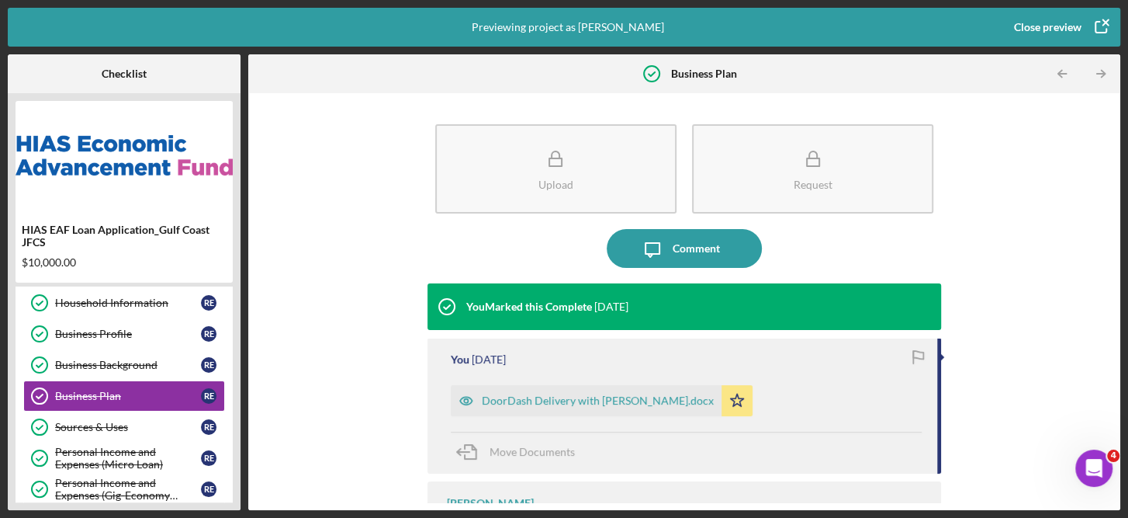  Describe the element at coordinates (532, 451) in the screenshot. I see `span: Move Documents` at that location.